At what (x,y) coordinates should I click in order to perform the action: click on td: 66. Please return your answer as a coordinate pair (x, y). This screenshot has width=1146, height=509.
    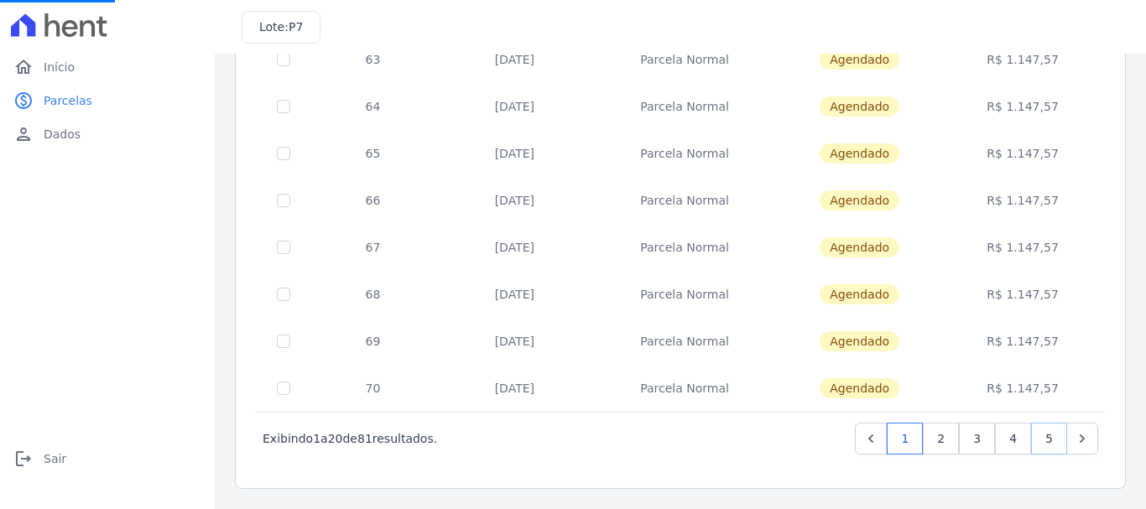
    Looking at the image, I should click on (373, 201).